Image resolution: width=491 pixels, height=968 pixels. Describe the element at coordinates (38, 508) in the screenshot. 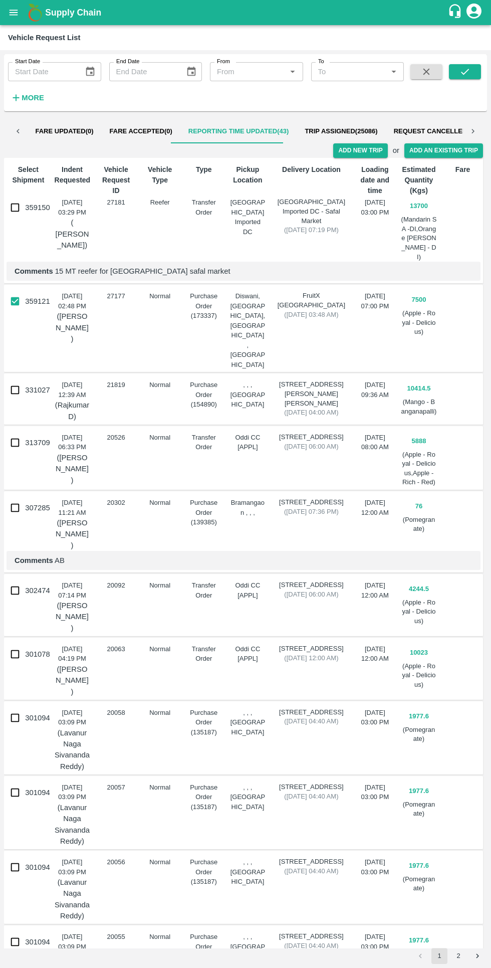

I see `span: 307285` at that location.